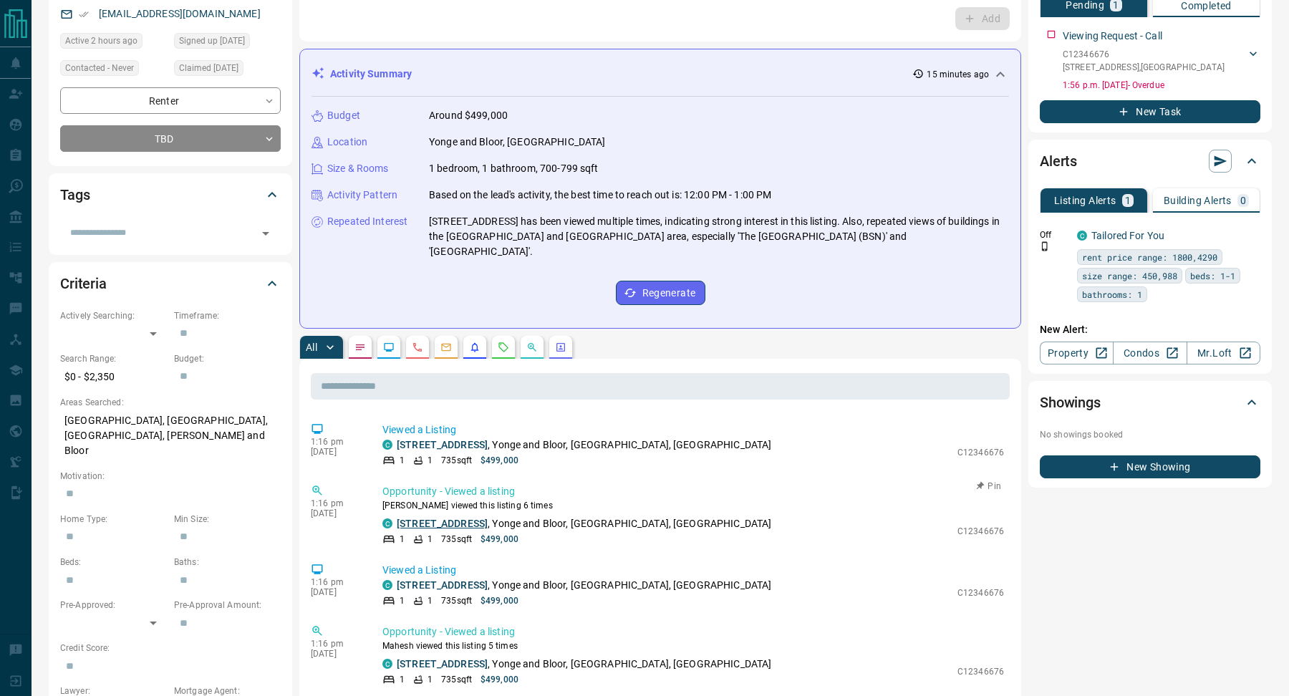 This screenshot has height=696, width=1289. I want to click on p: Activity Summary, so click(371, 74).